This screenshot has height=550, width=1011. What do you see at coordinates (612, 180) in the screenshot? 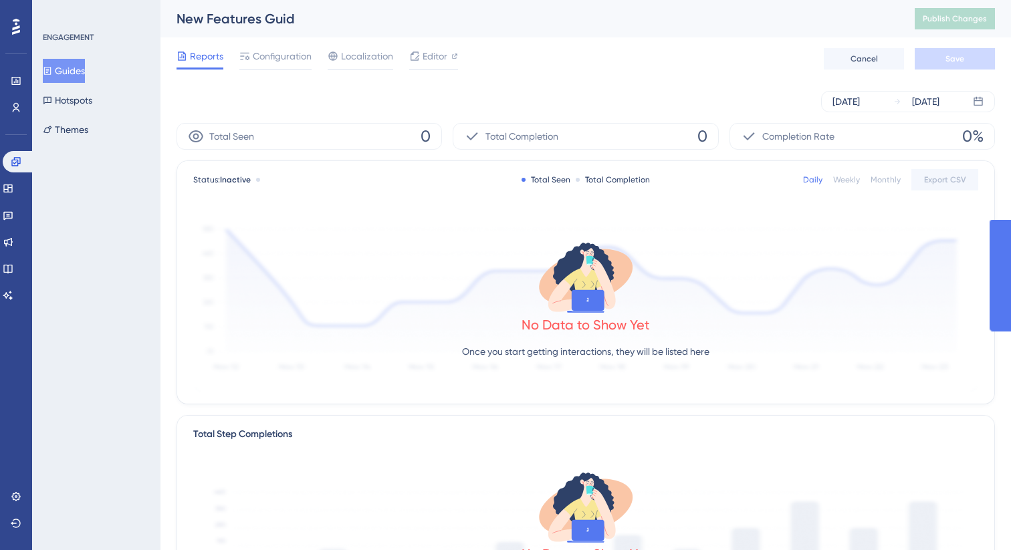
I see `div: Total Completion` at bounding box center [612, 180].